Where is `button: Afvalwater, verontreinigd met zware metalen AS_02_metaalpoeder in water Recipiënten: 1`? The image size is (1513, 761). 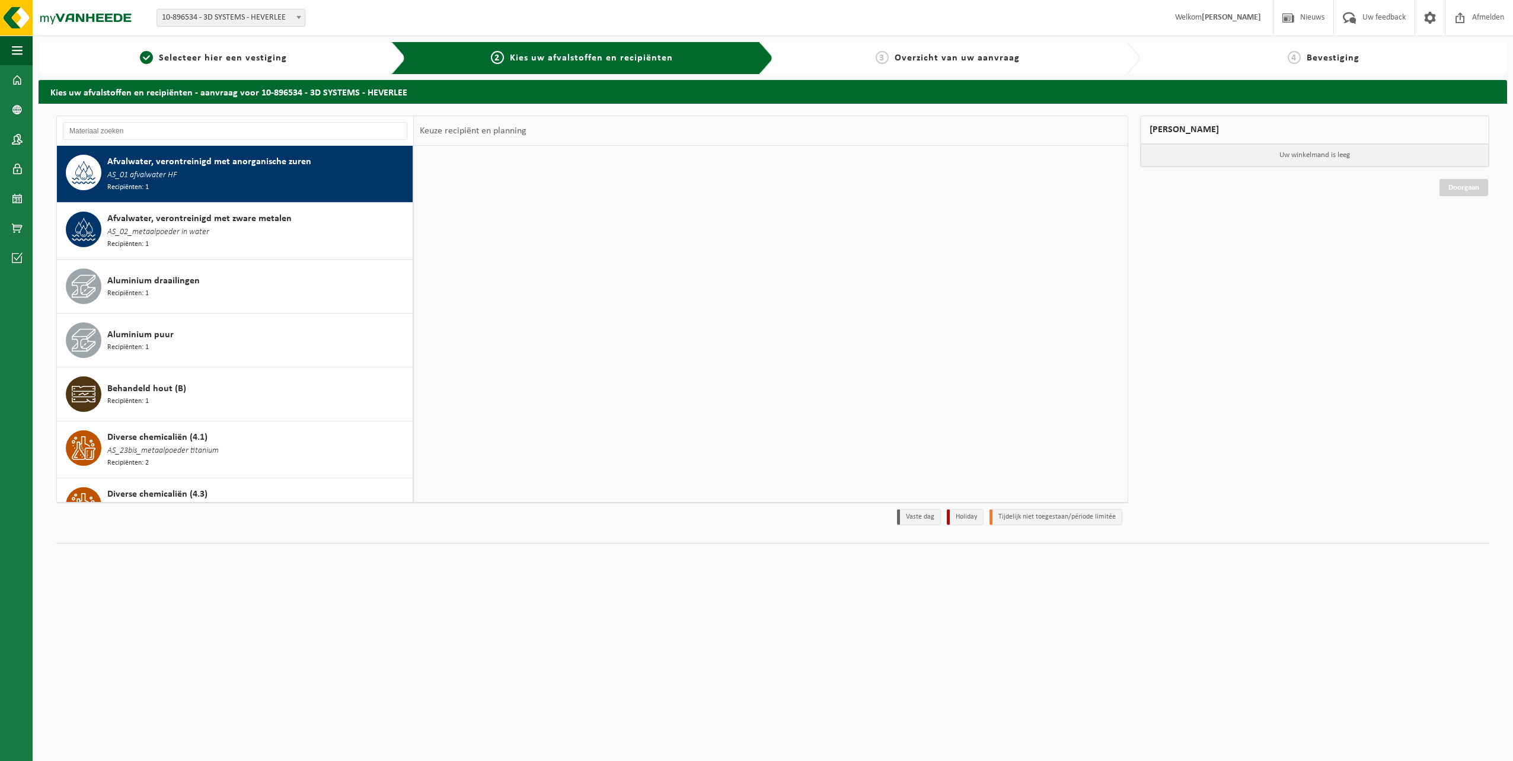
button: Afvalwater, verontreinigd met zware metalen AS_02_metaalpoeder in water Recipiënten: 1 is located at coordinates (235, 231).